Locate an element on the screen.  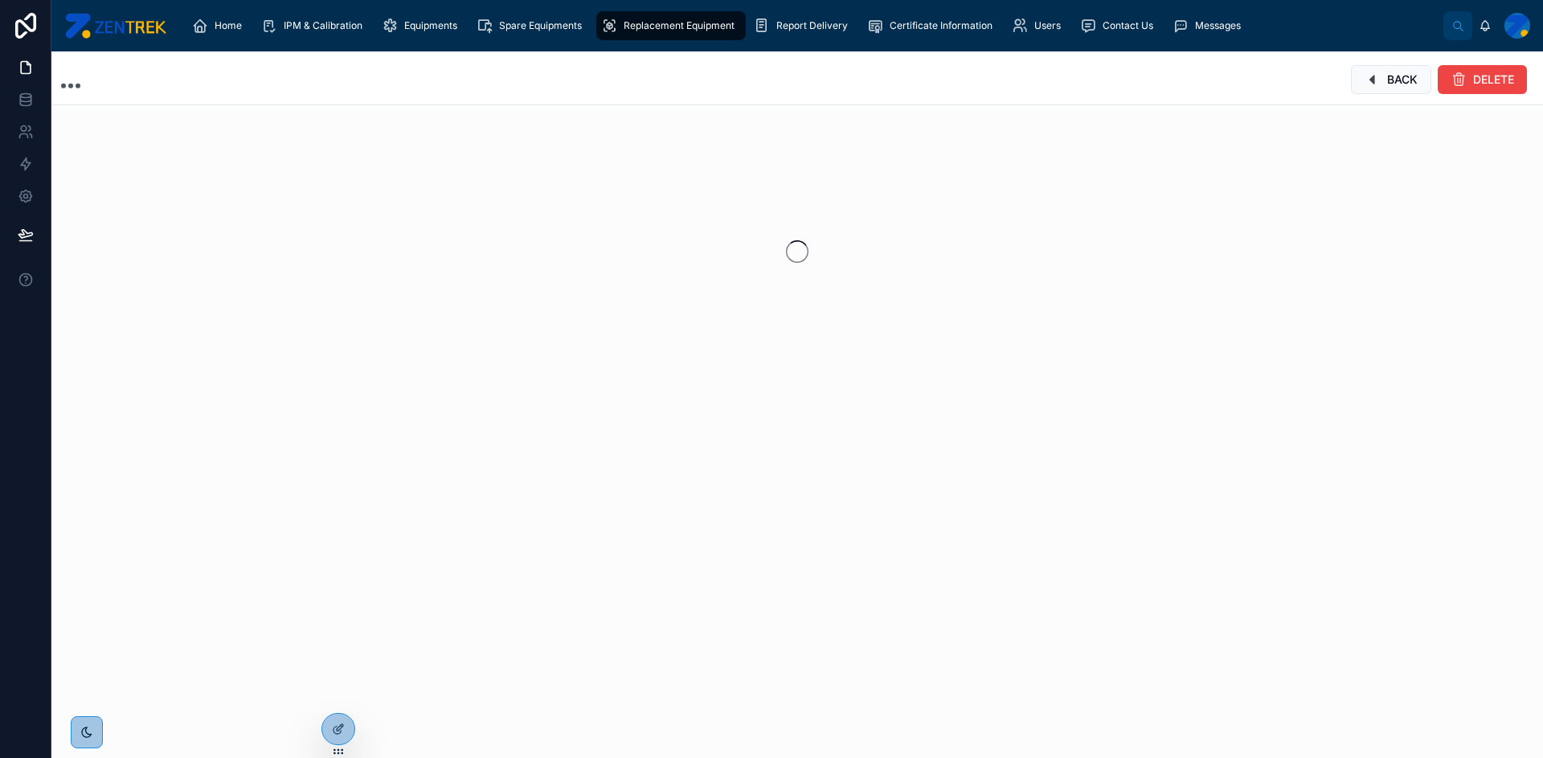
a: Replacement Equipment is located at coordinates (671, 26).